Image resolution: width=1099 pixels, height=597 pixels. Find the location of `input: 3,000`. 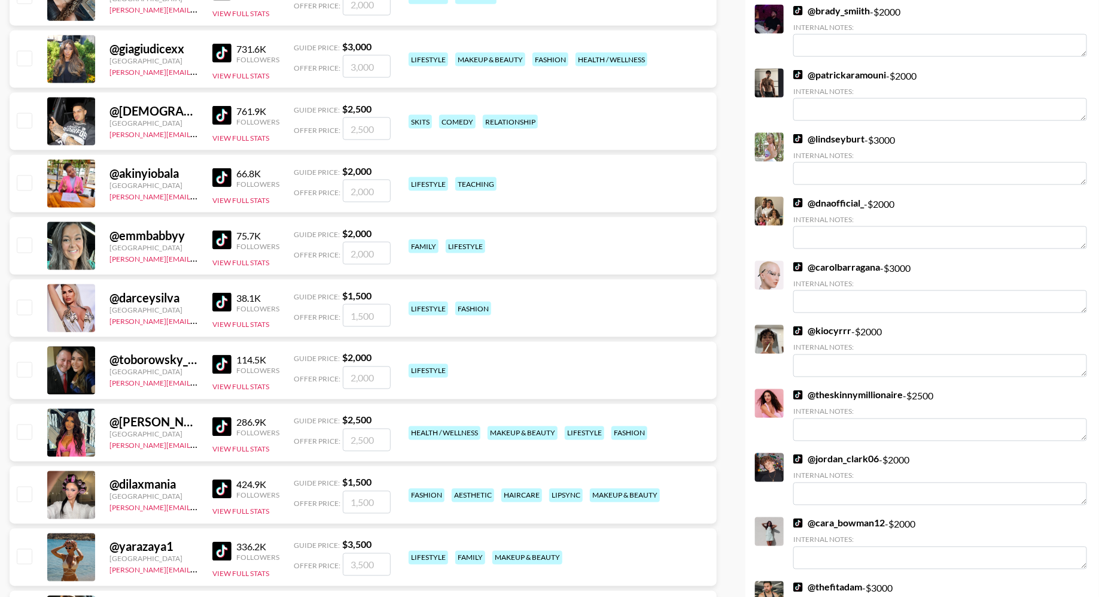

input: 3,000 is located at coordinates (367, 66).